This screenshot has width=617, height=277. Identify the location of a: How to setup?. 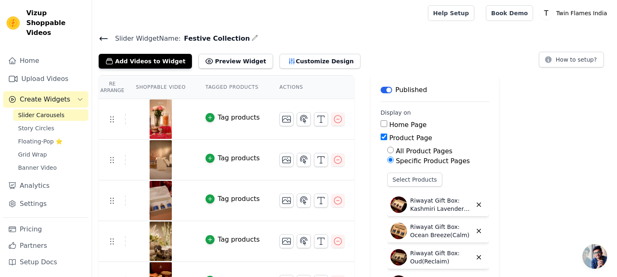
(571, 61).